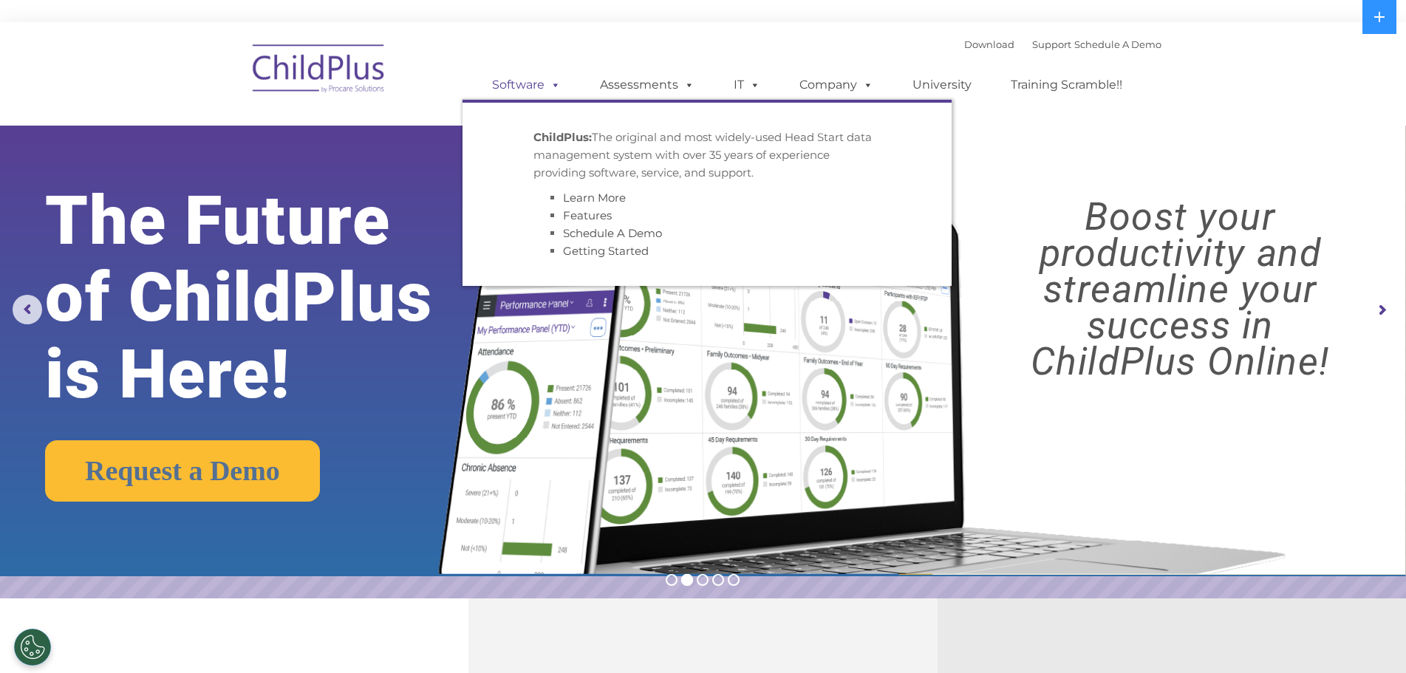 The image size is (1406, 673). I want to click on img: ChildPlus by Procare Solutions, so click(319, 71).